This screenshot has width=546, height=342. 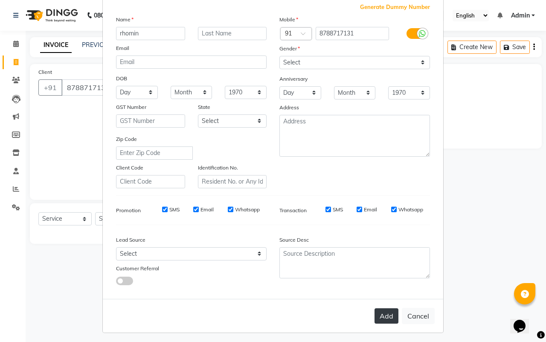 What do you see at coordinates (125, 20) in the screenshot?
I see `label: Name` at bounding box center [125, 20].